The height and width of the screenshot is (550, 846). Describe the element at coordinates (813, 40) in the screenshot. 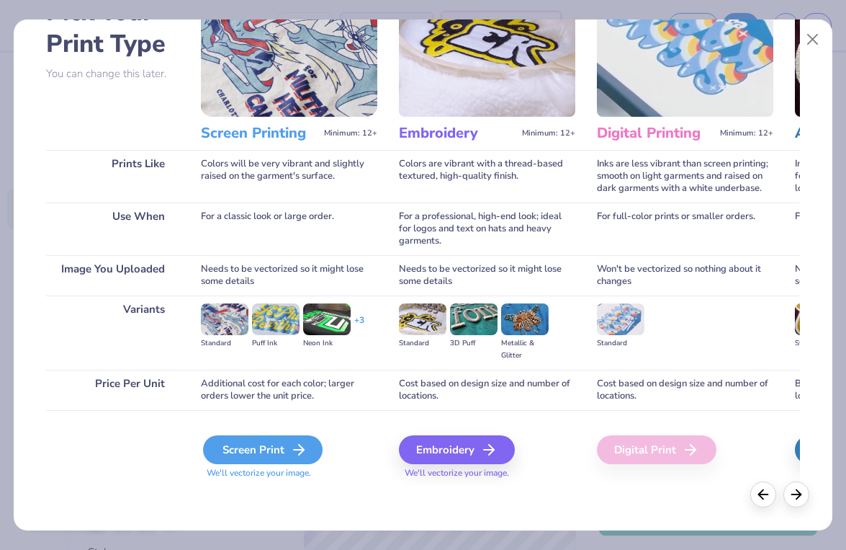

I see `button: Close` at that location.